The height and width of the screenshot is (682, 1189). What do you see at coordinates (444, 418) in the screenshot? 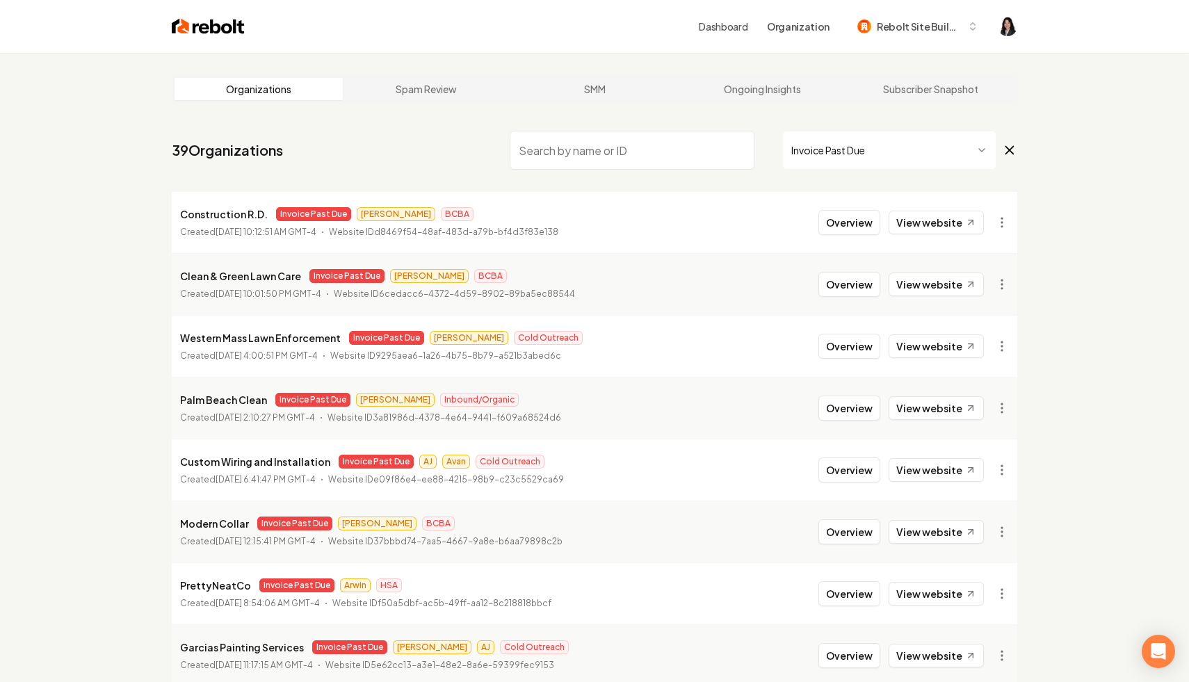
I see `p: Website ID 3a81986d-4378-4e64-9441-f609a68524d6` at bounding box center [444, 418].